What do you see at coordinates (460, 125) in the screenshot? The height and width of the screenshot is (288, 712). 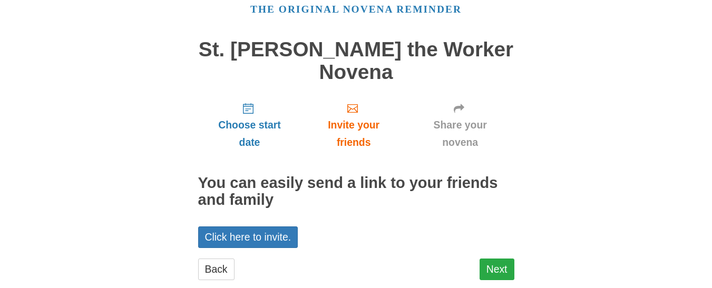 I see `a: Share your novena` at bounding box center [460, 125].